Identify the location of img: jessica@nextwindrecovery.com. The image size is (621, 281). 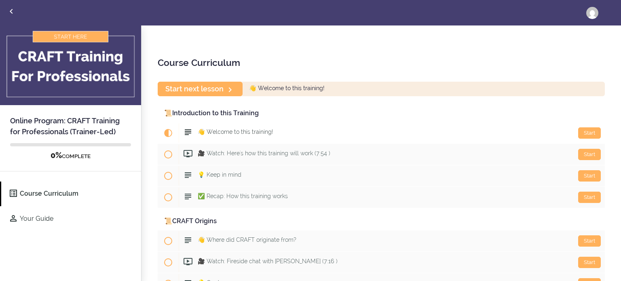
(592, 13).